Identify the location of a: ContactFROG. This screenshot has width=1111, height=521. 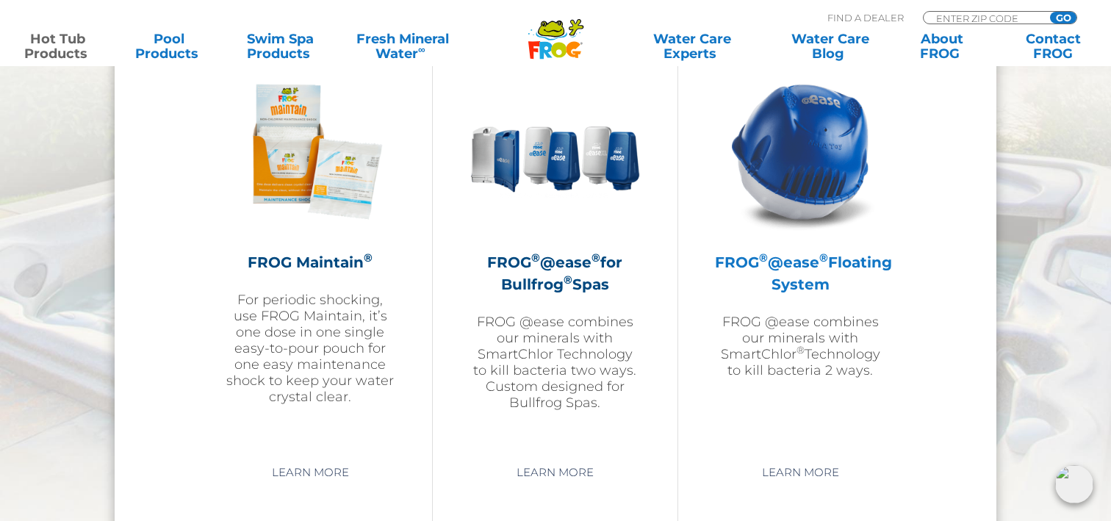
(1053, 46).